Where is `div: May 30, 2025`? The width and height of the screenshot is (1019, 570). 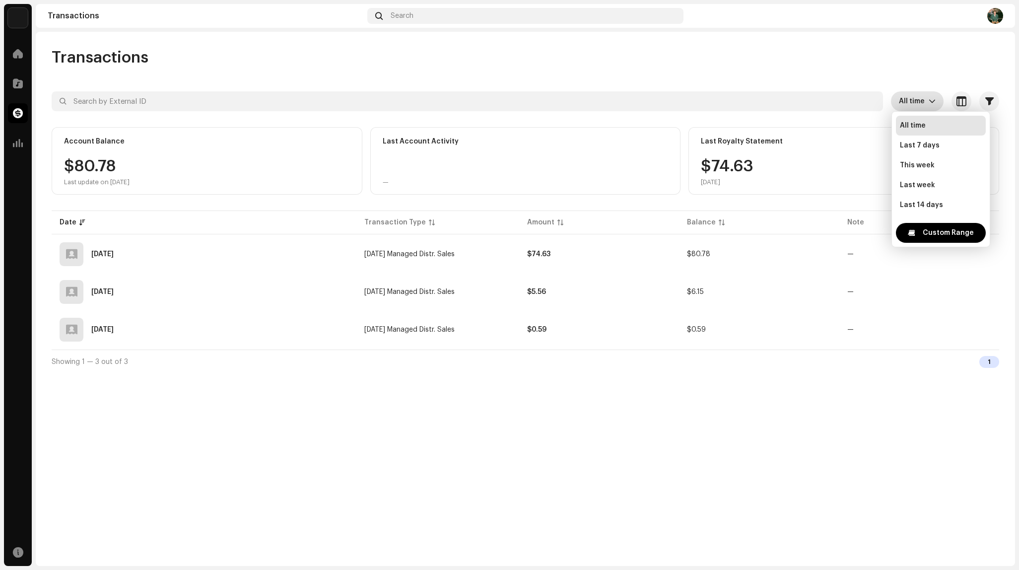 div: May 30, 2025 is located at coordinates (102, 330).